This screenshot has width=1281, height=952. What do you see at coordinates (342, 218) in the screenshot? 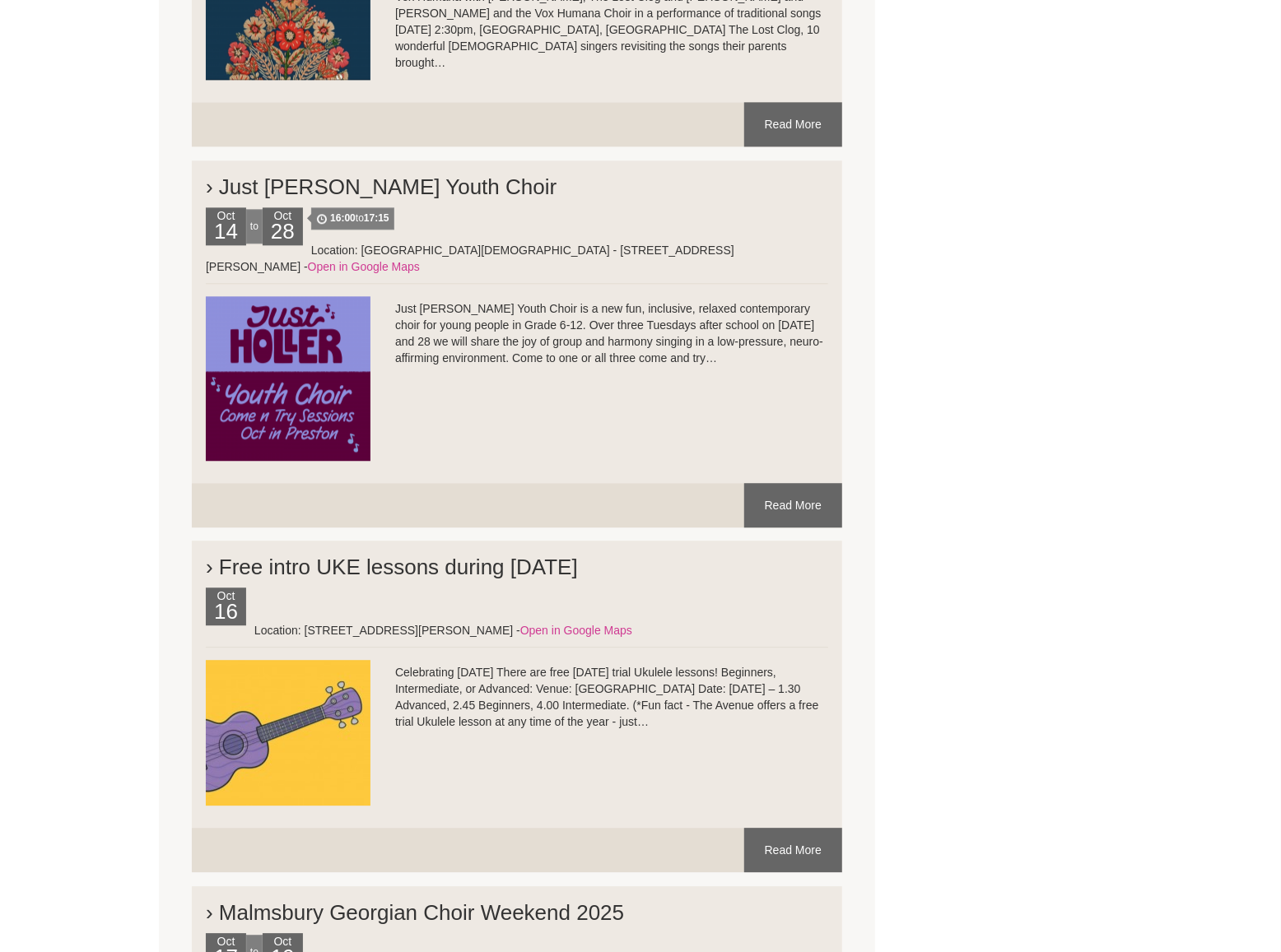
I see `strong: 16:00` at bounding box center [342, 218].